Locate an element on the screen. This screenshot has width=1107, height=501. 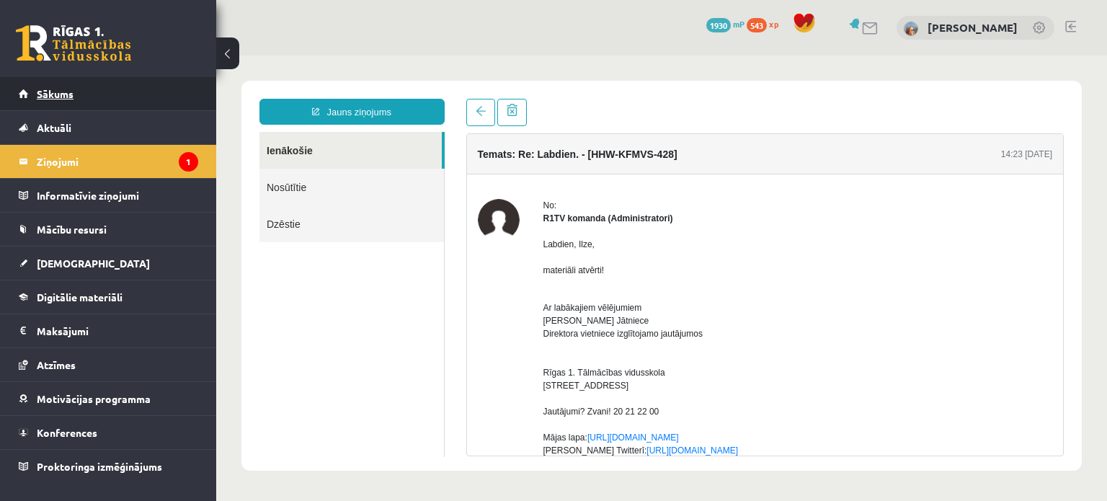
span: Sākums is located at coordinates (55, 94).